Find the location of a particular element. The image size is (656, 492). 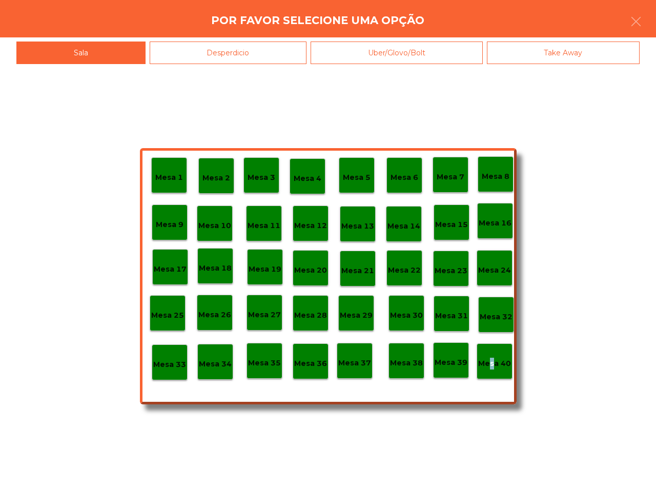

p: Mesa 17 is located at coordinates (170, 269).